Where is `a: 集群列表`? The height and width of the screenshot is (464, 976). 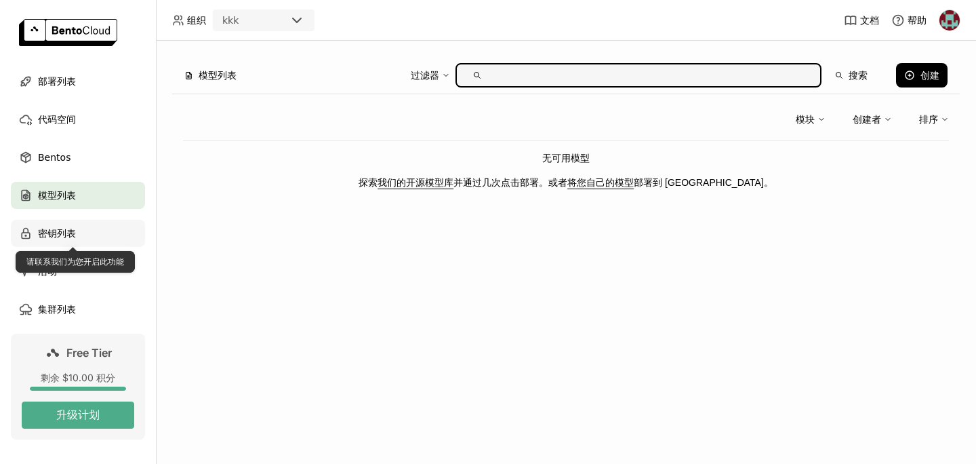
a: 集群列表 is located at coordinates (78, 309).